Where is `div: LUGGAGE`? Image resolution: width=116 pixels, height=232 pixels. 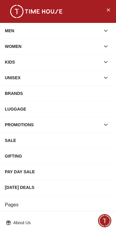 div: LUGGAGE is located at coordinates (58, 109).